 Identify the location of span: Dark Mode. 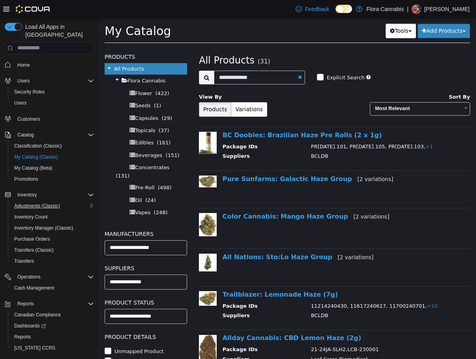
(336, 13).